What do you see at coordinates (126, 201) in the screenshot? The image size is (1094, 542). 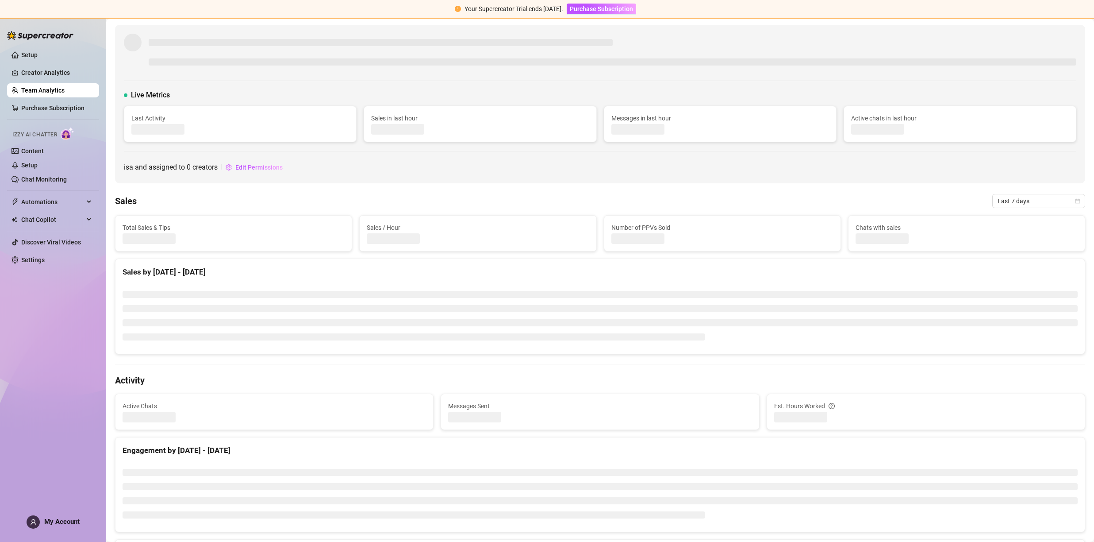 I see `h4: Sales` at bounding box center [126, 201].